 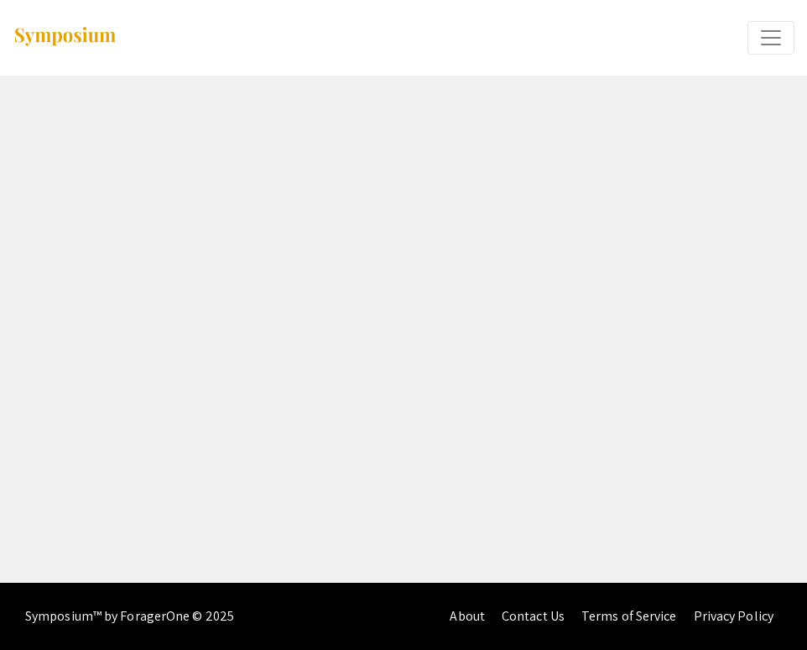 I want to click on a: Privacy Policy, so click(x=733, y=615).